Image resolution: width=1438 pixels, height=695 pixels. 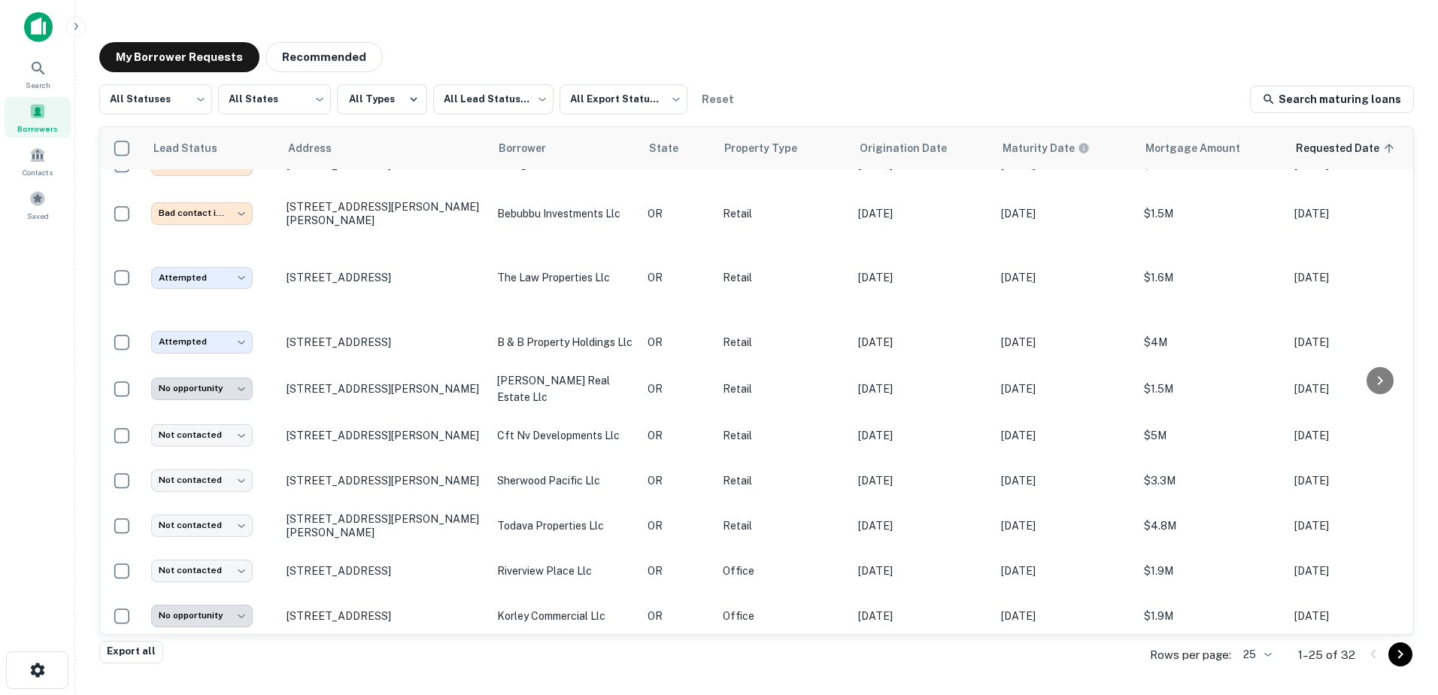 What do you see at coordinates (1212, 481) in the screenshot?
I see `p: $3.3M` at bounding box center [1212, 481].